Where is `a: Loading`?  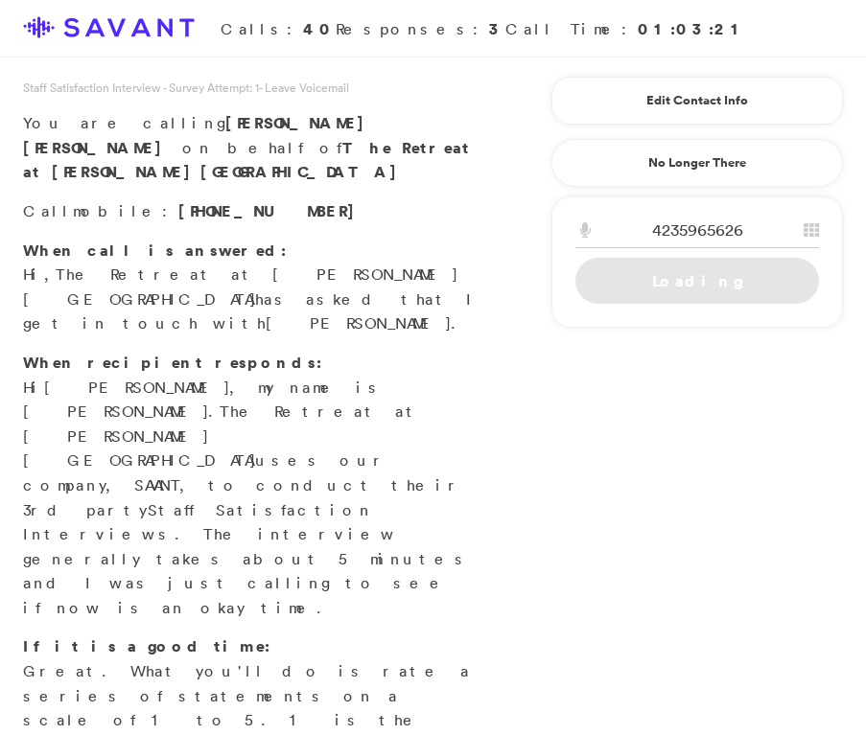
a: Loading is located at coordinates (697, 281).